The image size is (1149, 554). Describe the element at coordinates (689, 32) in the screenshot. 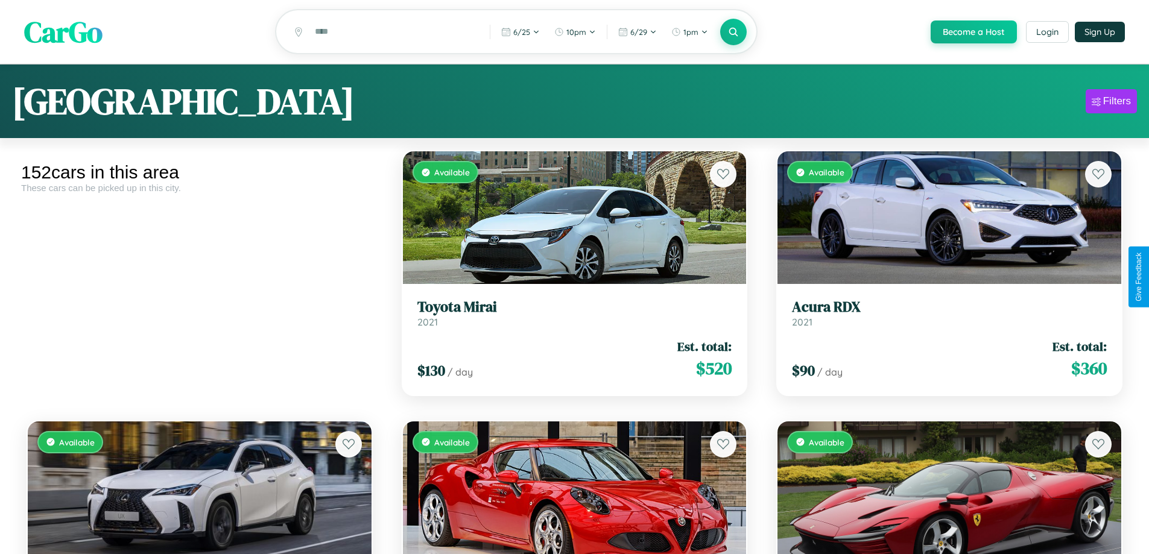

I see `button: 1pm` at that location.